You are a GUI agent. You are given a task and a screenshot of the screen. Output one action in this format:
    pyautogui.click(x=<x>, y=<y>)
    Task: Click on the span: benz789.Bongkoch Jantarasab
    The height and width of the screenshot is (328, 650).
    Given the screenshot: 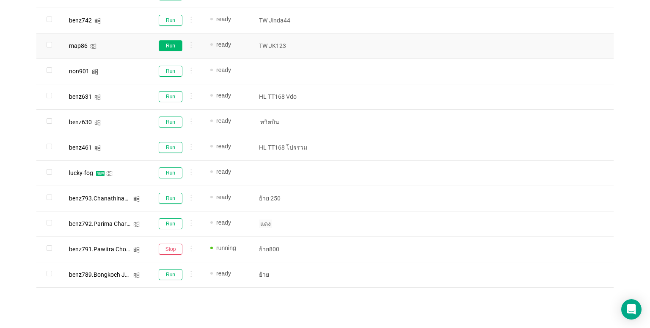 What is the action you would take?
    pyautogui.click(x=111, y=274)
    